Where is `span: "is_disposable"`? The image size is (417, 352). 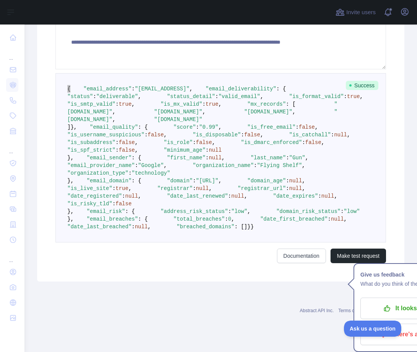 span: "is_disposable" is located at coordinates (217, 135).